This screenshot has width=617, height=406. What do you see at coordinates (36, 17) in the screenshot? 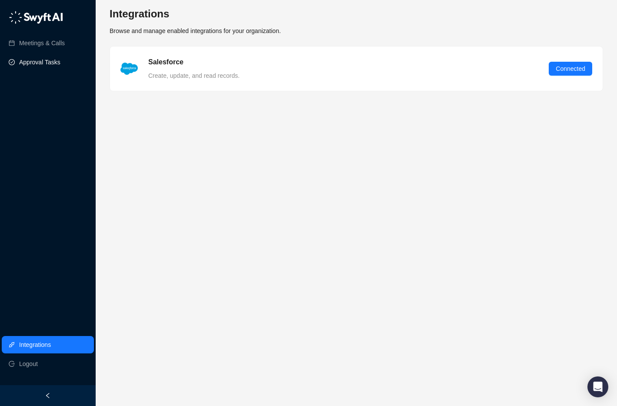
I see `img: logo-05li4sbe.png` at bounding box center [36, 17].